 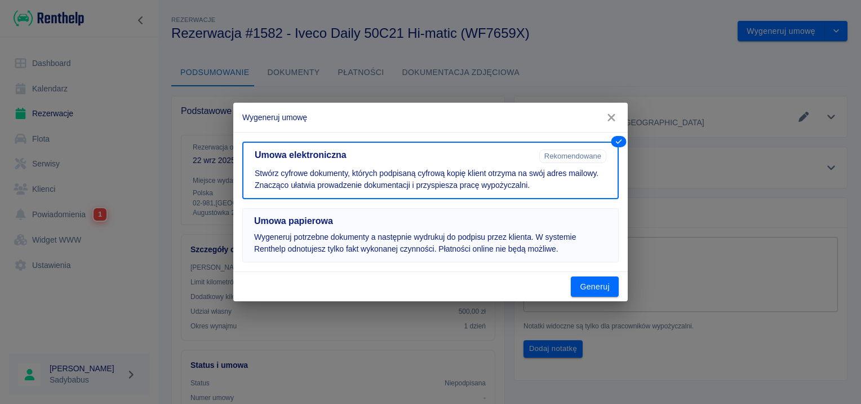 What do you see at coordinates (431, 221) in the screenshot?
I see `h5: Umowa papierowa` at bounding box center [431, 221].